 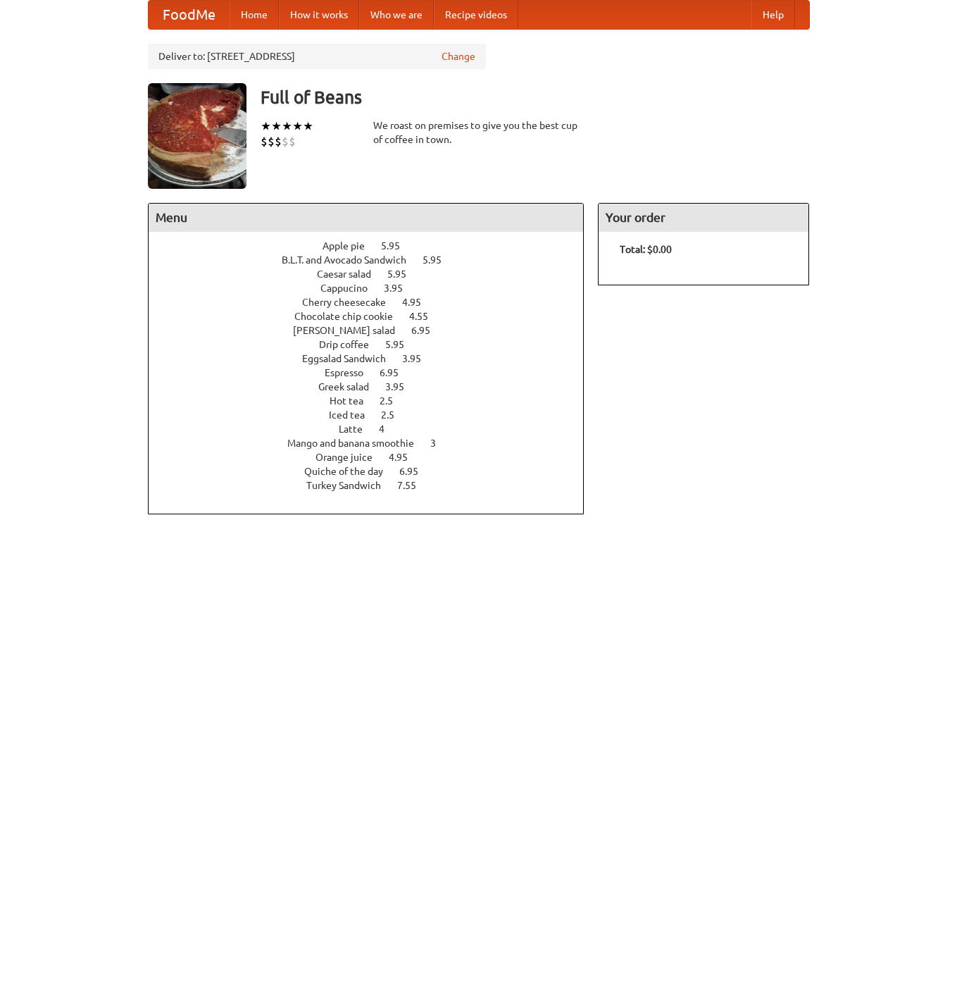 I want to click on a: Caesar salad 5.95, so click(x=375, y=274).